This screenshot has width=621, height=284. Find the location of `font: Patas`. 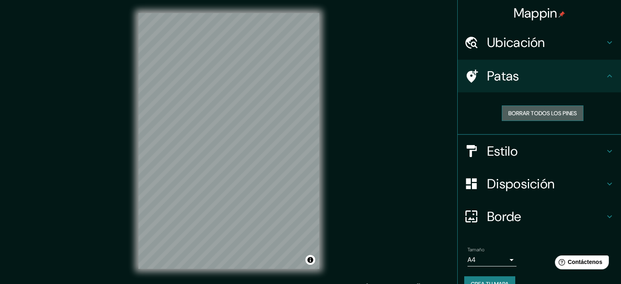

font: Patas is located at coordinates (503, 76).